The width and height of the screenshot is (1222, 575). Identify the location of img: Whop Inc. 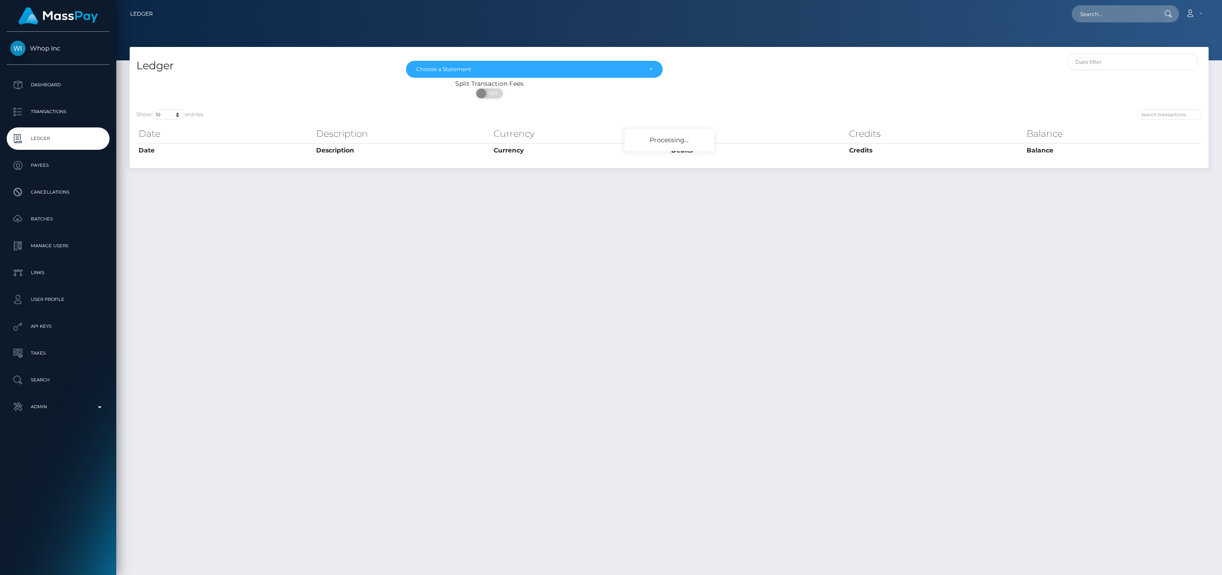
(18, 48).